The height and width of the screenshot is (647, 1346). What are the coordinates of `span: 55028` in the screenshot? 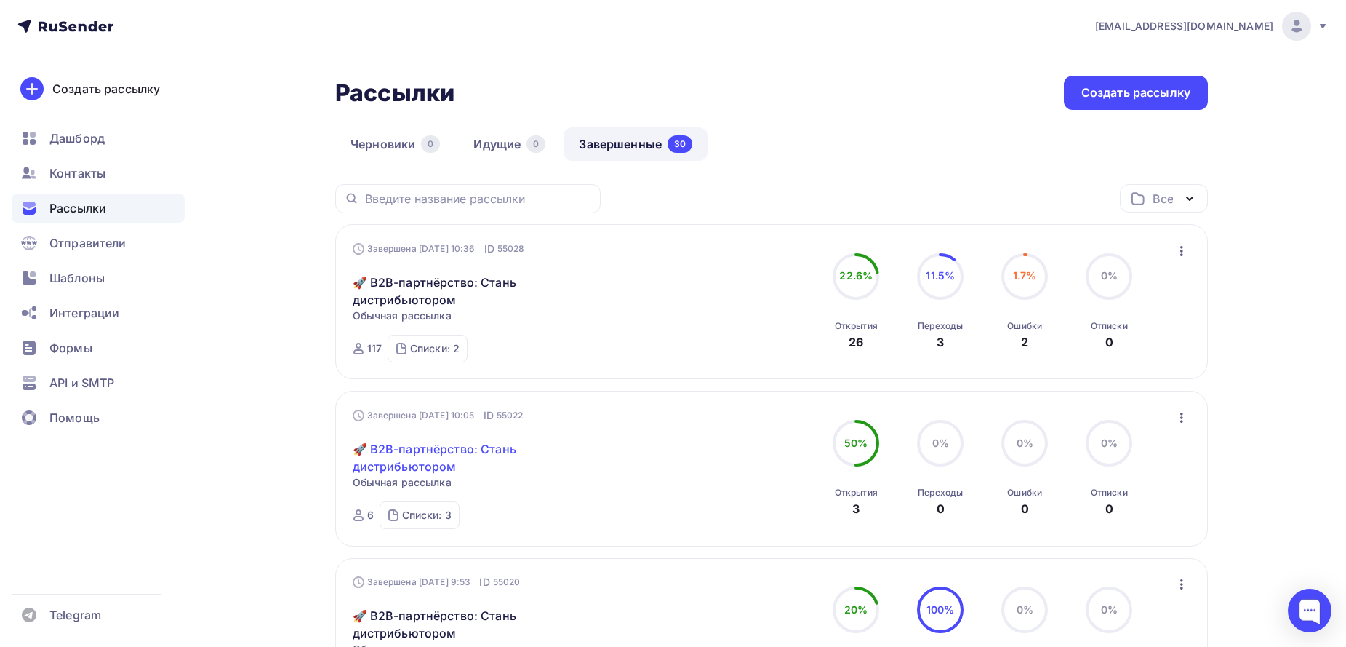 It's located at (511, 249).